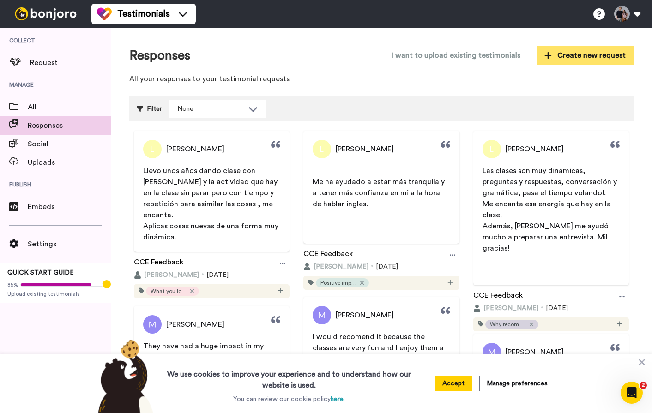 Image resolution: width=652 pixels, height=413 pixels. Describe the element at coordinates (337, 399) in the screenshot. I see `a: here` at that location.